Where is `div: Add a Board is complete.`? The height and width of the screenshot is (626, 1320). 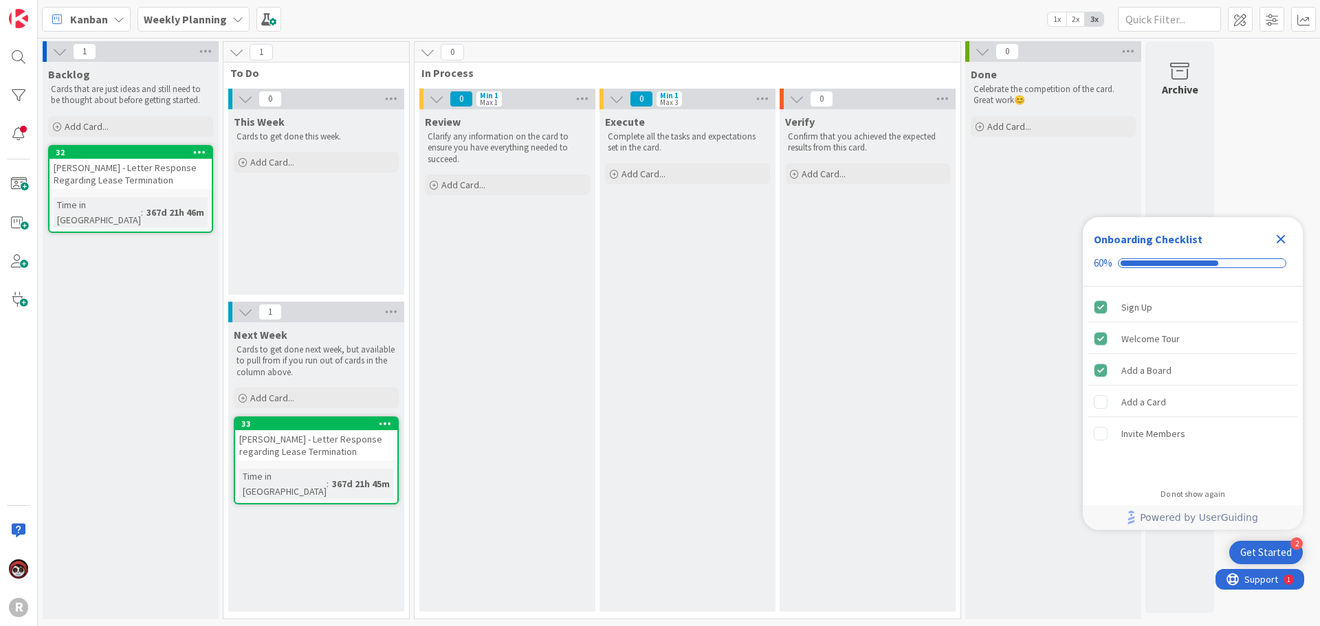 div: Add a Board is complete. is located at coordinates (1193, 370).